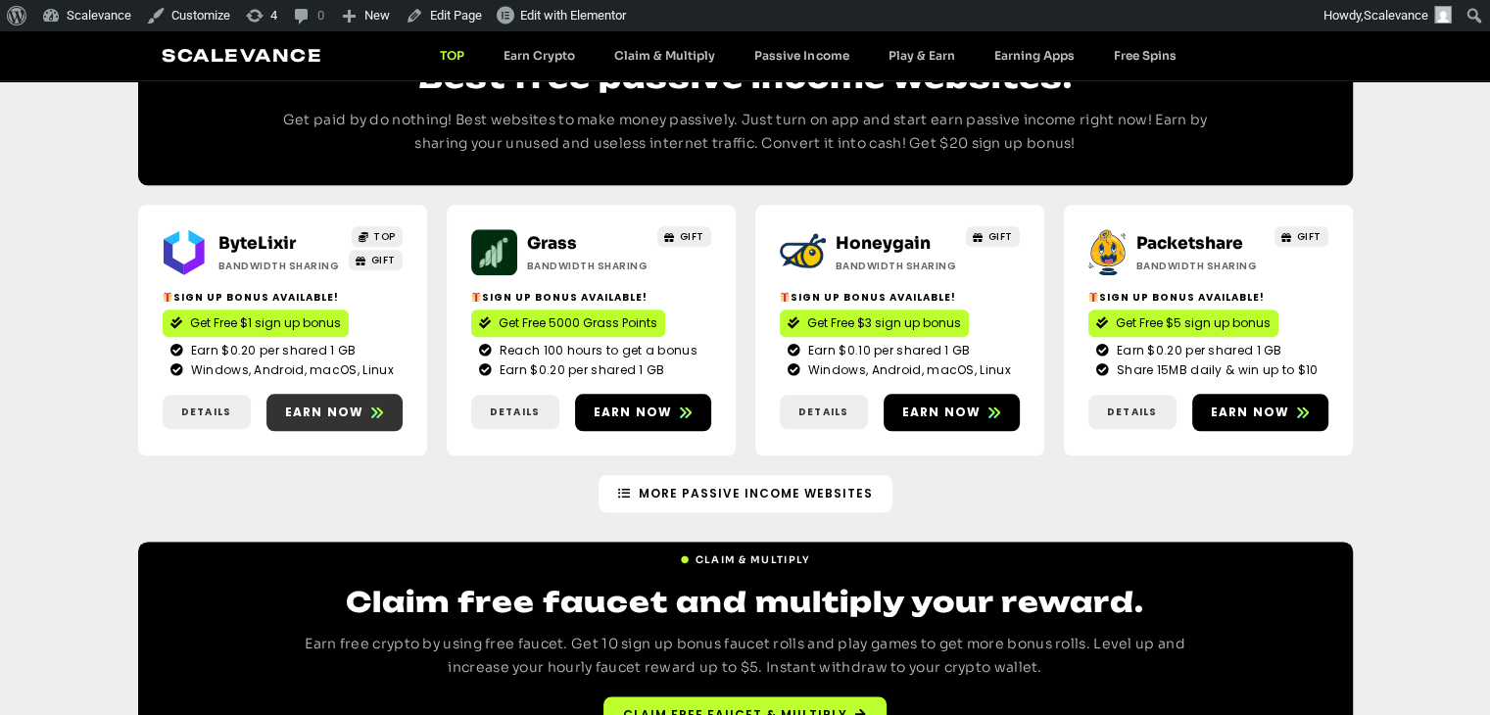 The width and height of the screenshot is (1490, 715). I want to click on p: Get paid by do nothing! Best websites to make money passively. Just turn on app and start earn pa..., so click(745, 132).